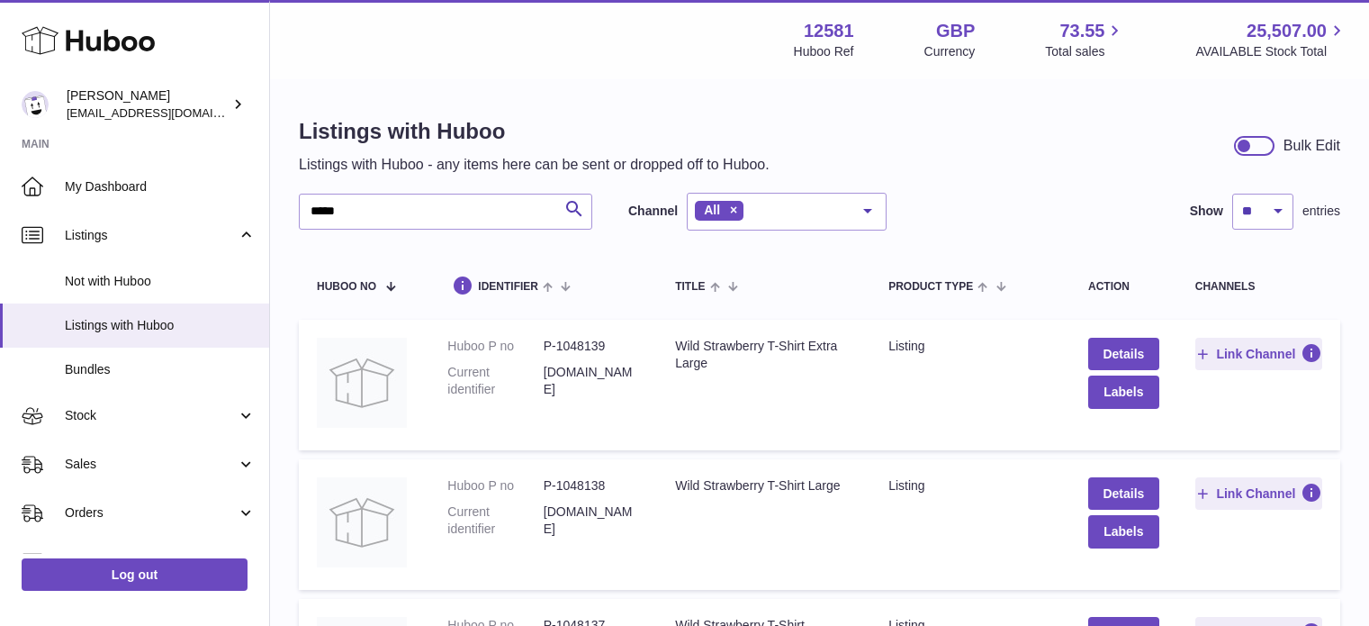  What do you see at coordinates (1123, 286) in the screenshot?
I see `div: action` at bounding box center [1123, 286].